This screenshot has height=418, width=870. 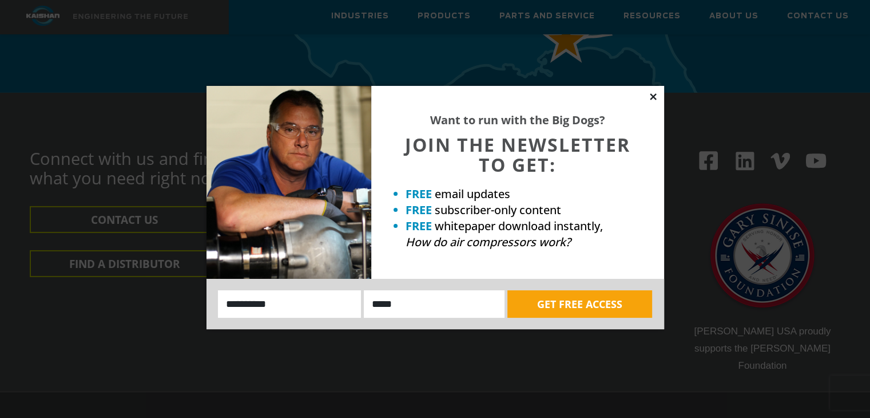 I want to click on span: email updates, so click(x=473, y=193).